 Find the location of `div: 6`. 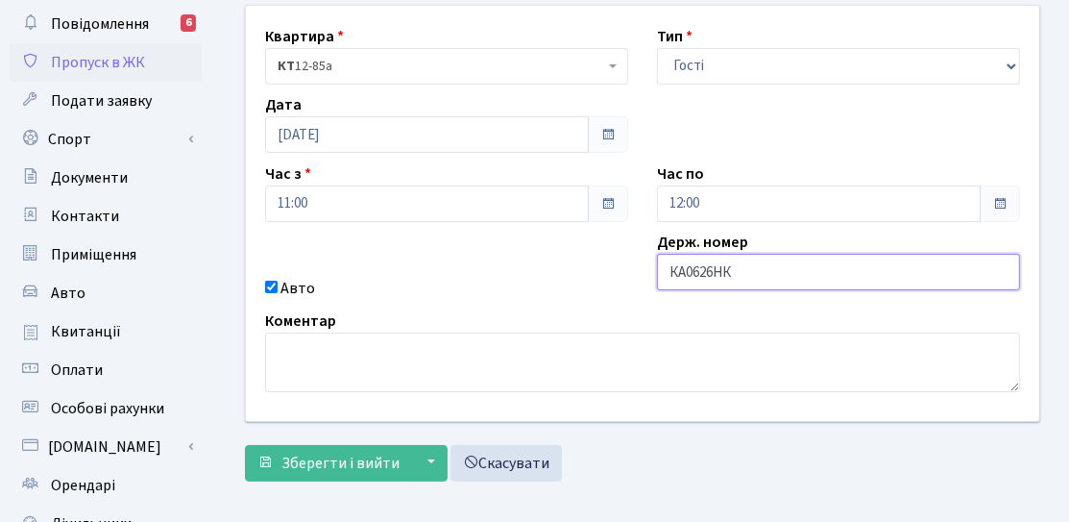

div: 6 is located at coordinates (188, 23).